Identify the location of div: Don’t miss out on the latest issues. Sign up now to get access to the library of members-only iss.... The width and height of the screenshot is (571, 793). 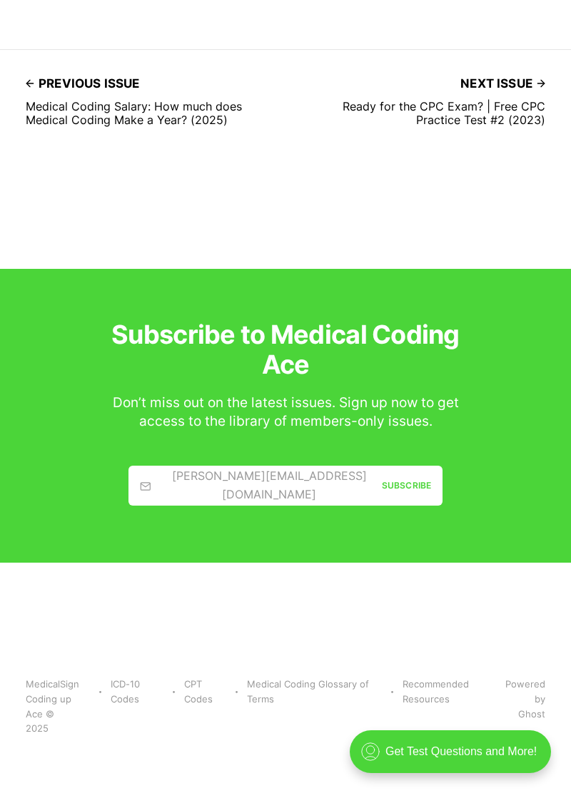
(285, 412).